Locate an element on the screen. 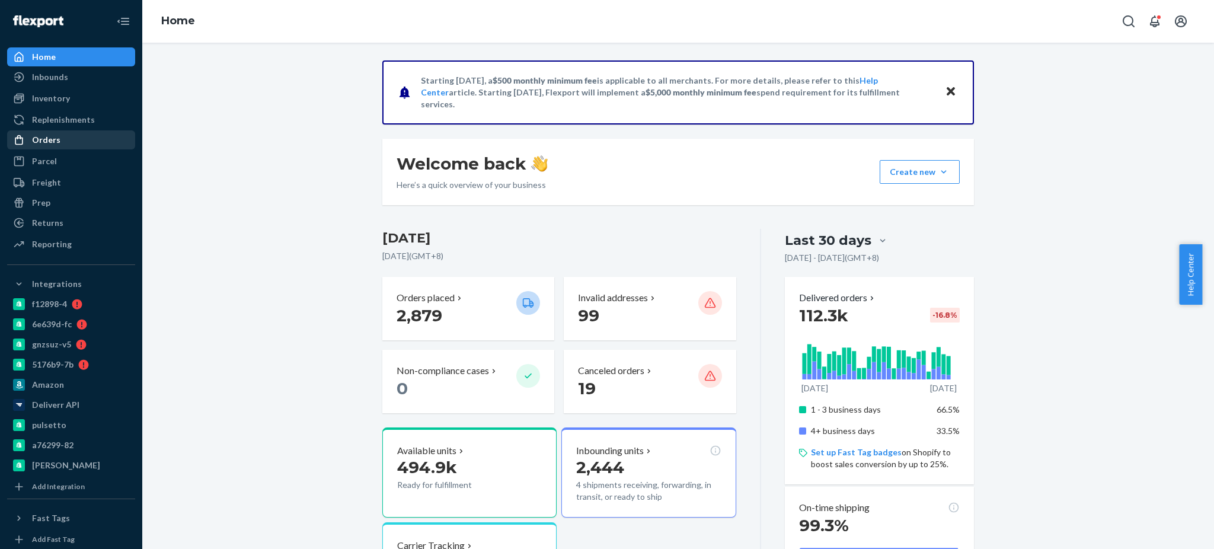 Image resolution: width=1214 pixels, height=549 pixels. p: Ready for fulfillment is located at coordinates (452, 485).